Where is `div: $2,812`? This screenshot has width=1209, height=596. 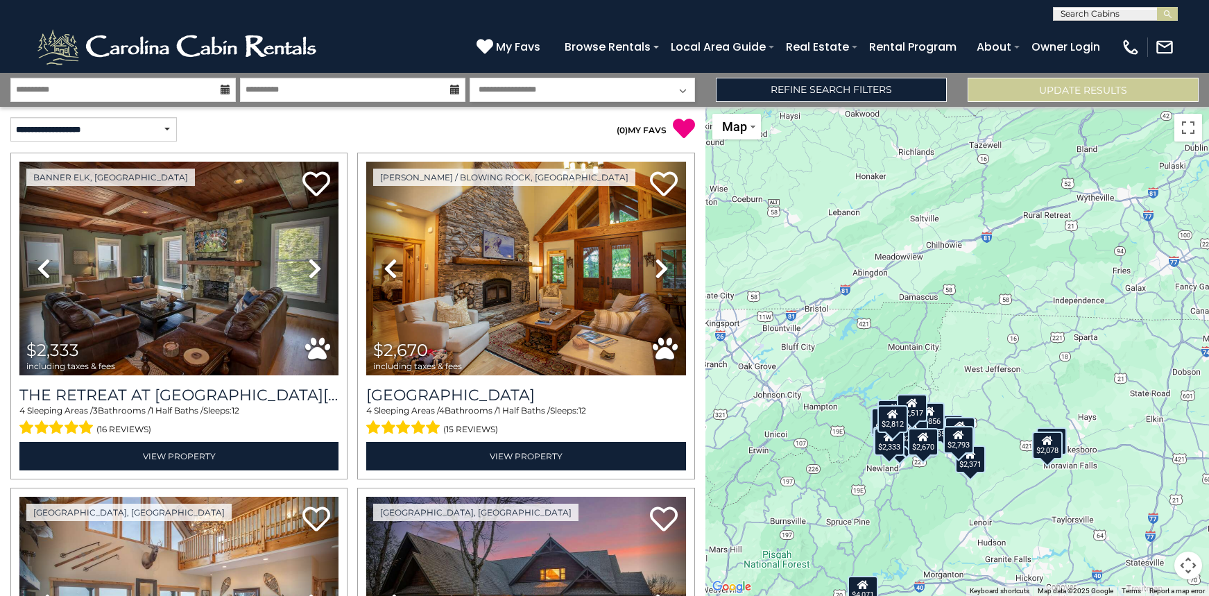 div: $2,812 is located at coordinates (892, 419).